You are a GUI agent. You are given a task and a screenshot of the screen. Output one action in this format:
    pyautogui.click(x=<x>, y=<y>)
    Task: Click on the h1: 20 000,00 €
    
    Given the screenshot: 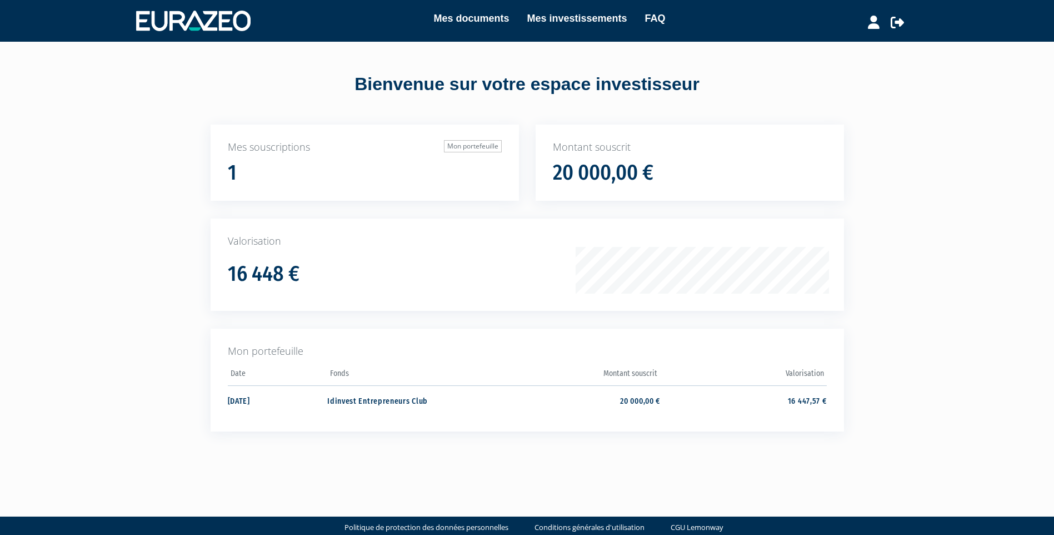 What is the action you would take?
    pyautogui.click(x=603, y=173)
    